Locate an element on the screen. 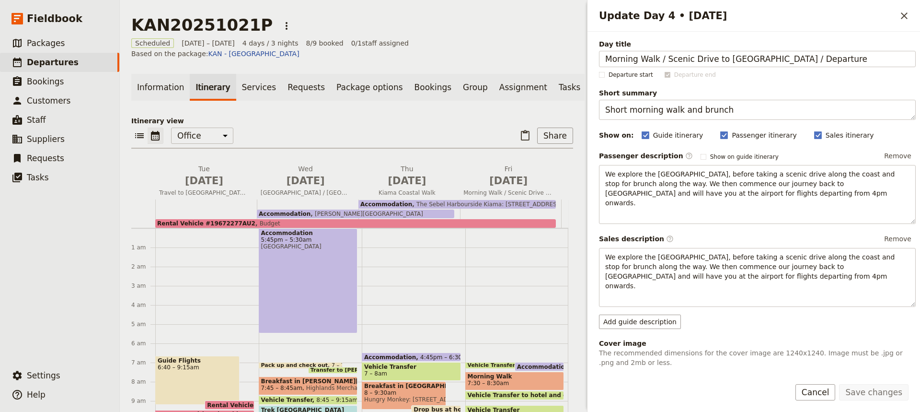 This screenshot has width=920, height=412. span: Budget is located at coordinates (268, 223).